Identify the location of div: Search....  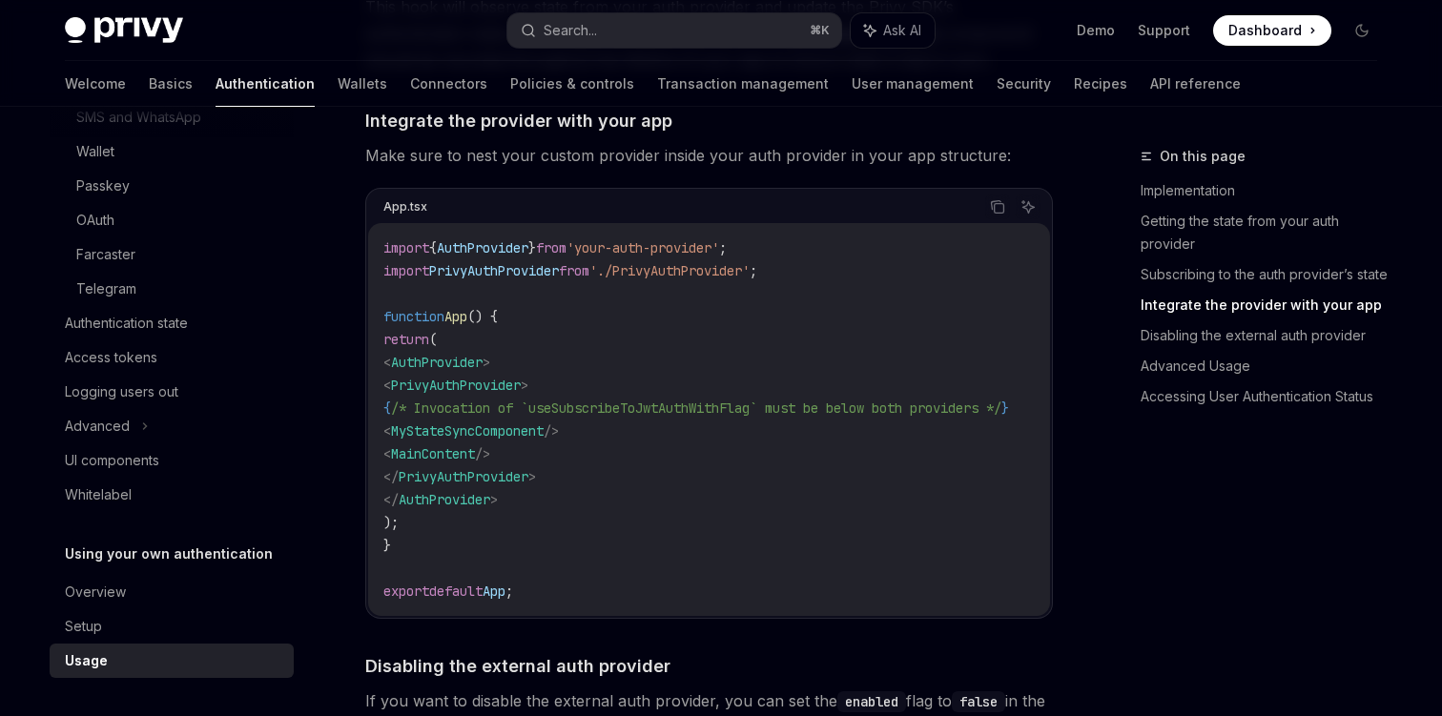
(570, 31).